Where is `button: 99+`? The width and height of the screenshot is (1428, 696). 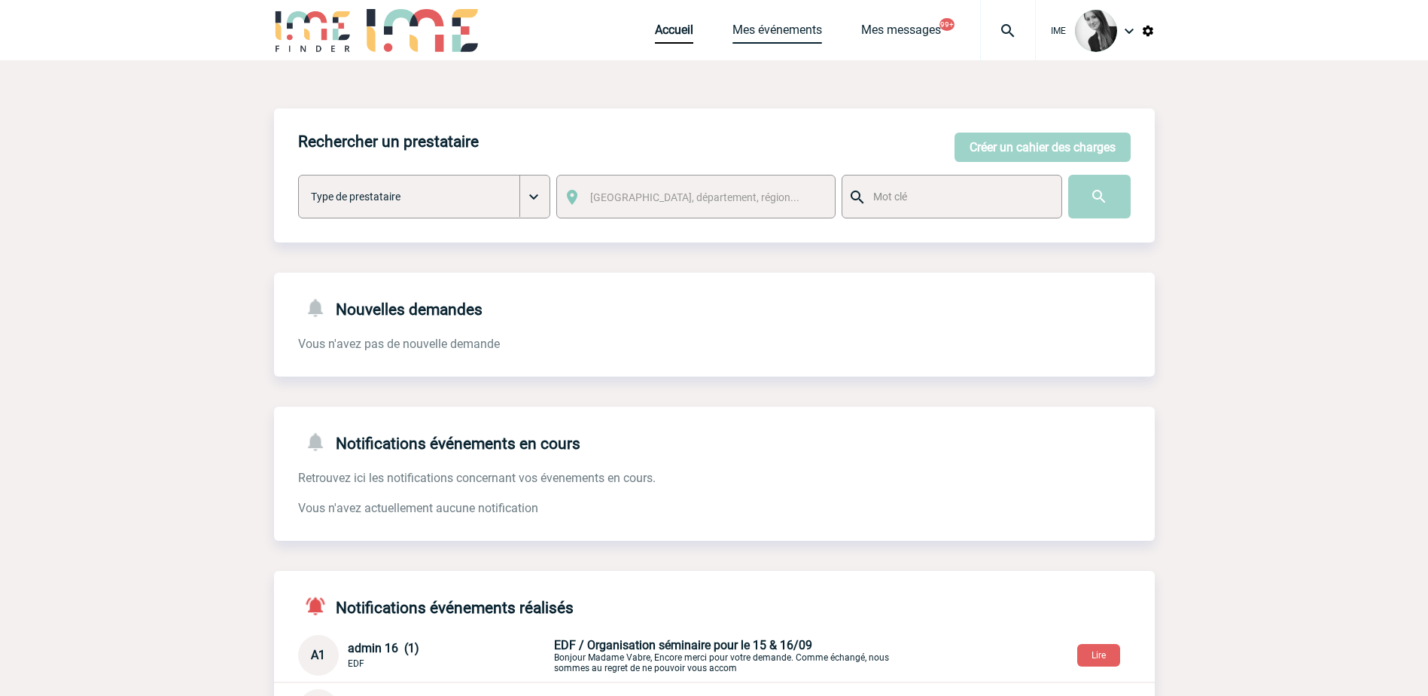 button: 99+ is located at coordinates (947, 24).